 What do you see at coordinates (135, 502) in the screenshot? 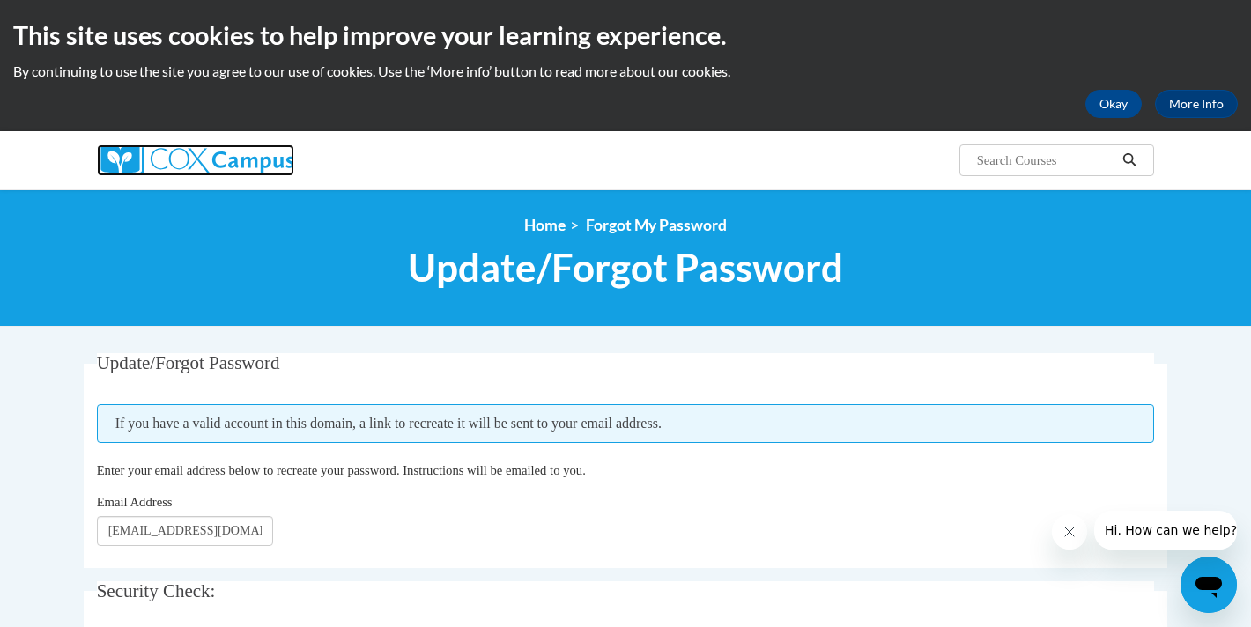
I see `span: Email Address` at bounding box center [135, 502].